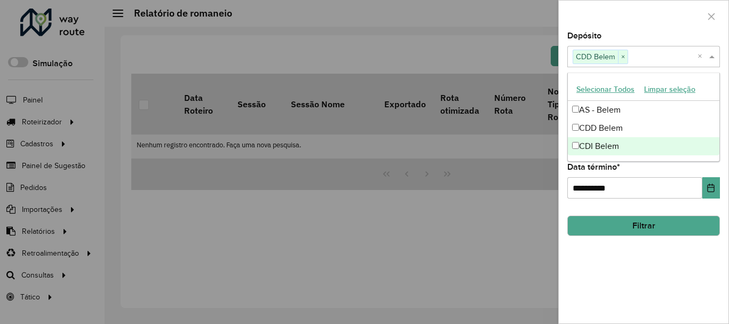  I want to click on div: CDD Belem, so click(644, 128).